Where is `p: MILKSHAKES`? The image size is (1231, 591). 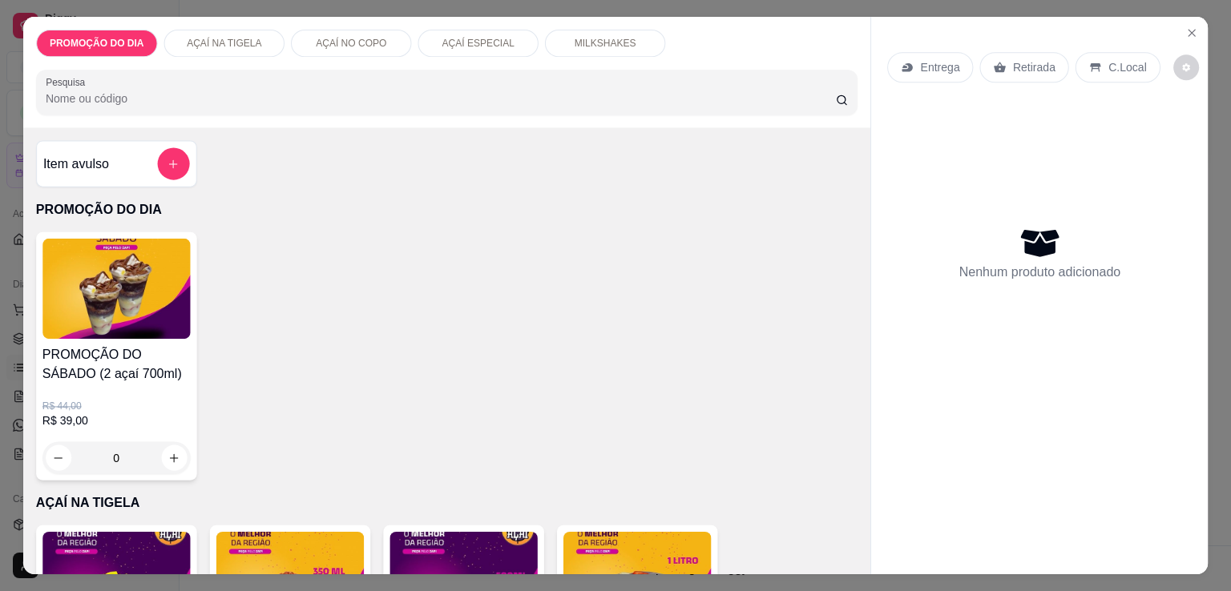
p: MILKSHAKES is located at coordinates (605, 43).